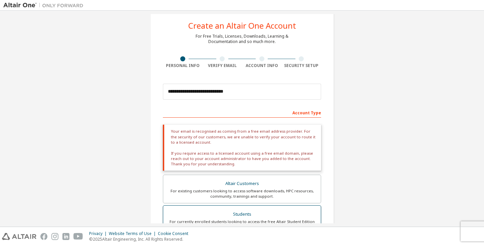 The image size is (484, 246). What do you see at coordinates (242, 112) in the screenshot?
I see `div: Account Type` at bounding box center [242, 112].